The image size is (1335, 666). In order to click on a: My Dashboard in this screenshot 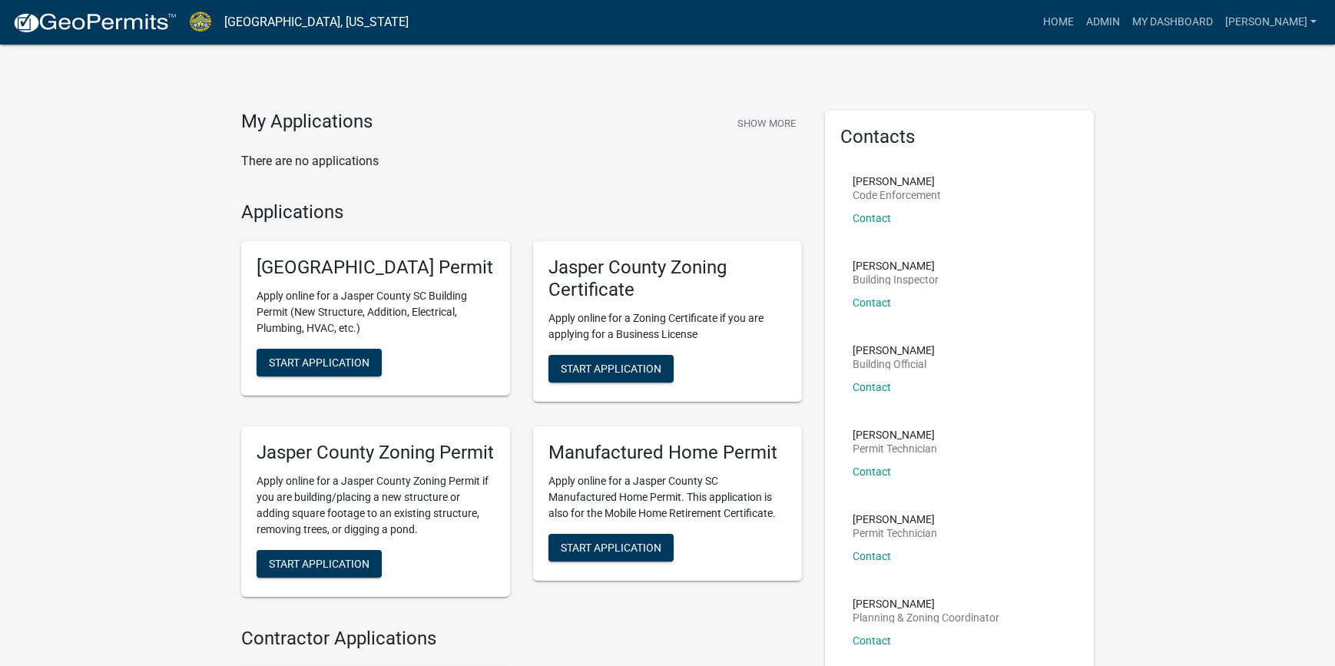, I will do `click(1173, 22)`.